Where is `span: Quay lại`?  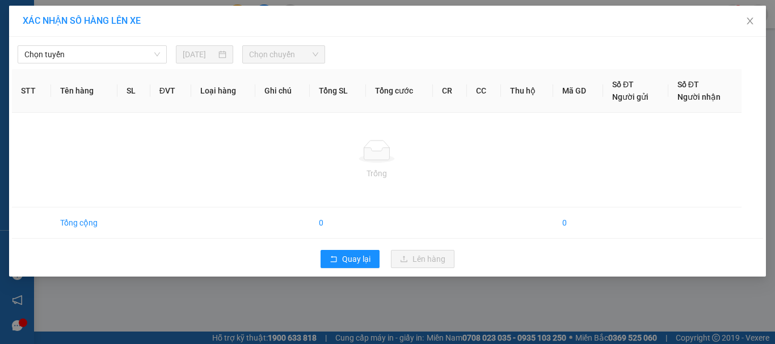 span: Quay lại is located at coordinates (356, 259).